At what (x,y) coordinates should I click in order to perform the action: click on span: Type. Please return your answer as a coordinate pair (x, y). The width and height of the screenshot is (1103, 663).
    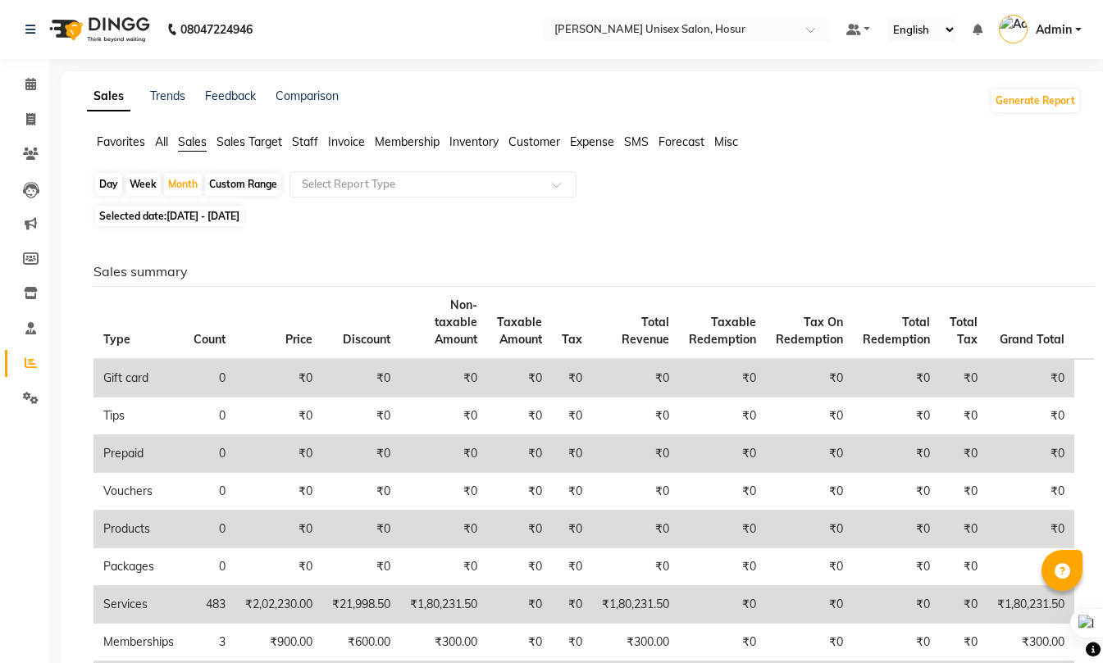
    Looking at the image, I should click on (116, 339).